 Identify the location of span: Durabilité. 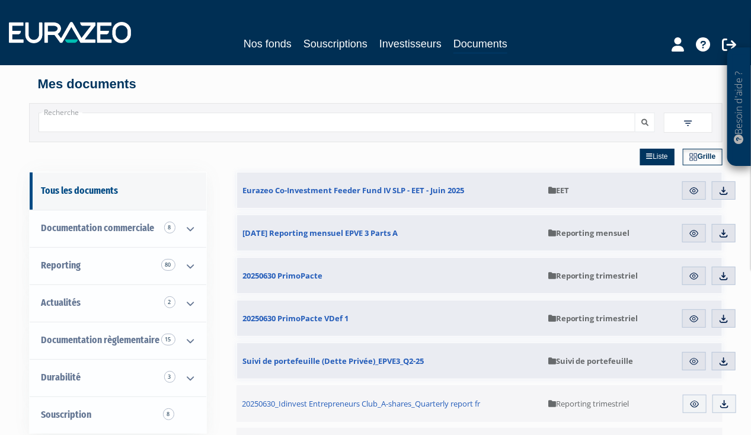
(61, 377).